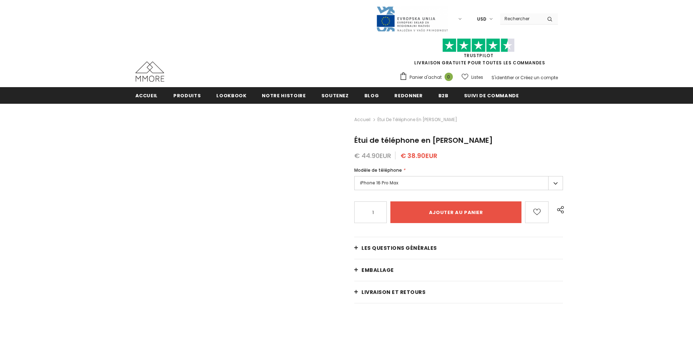 This screenshot has height=346, width=693. What do you see at coordinates (479, 45) in the screenshot?
I see `img: Faites confiance aux étoiles pilotes` at bounding box center [479, 45].